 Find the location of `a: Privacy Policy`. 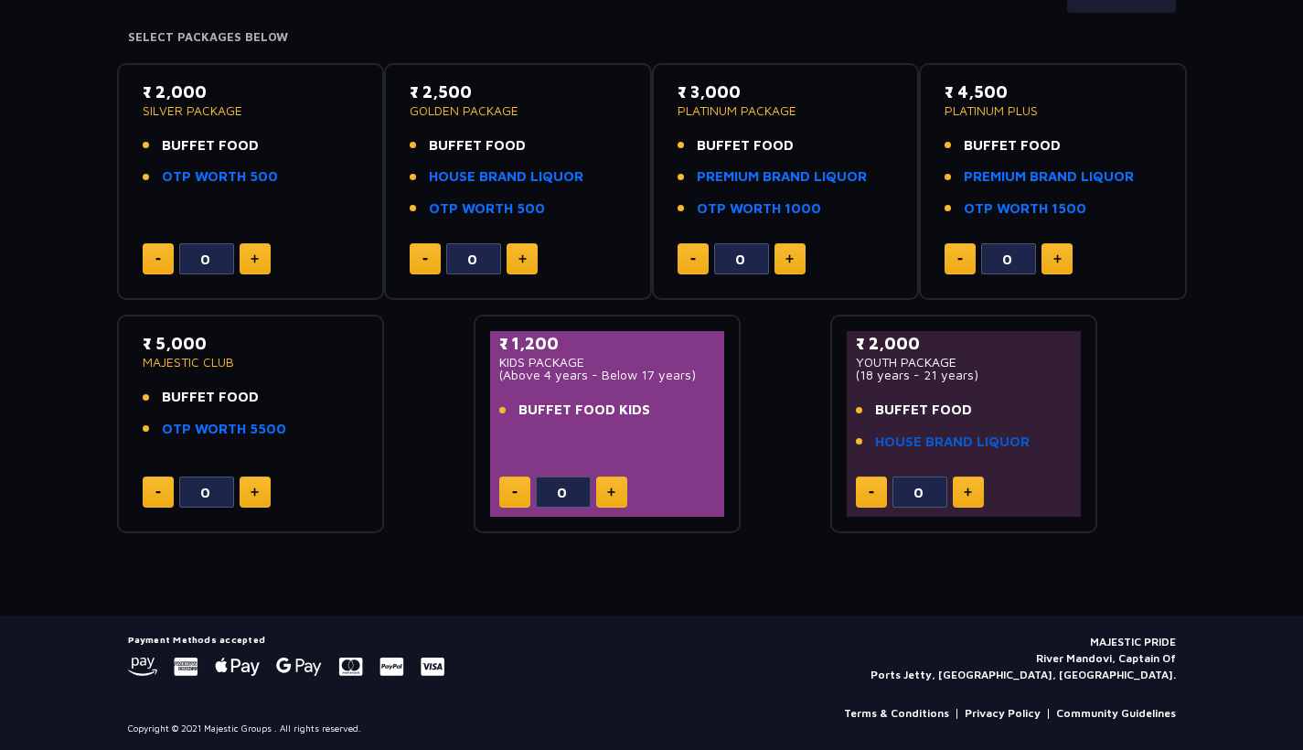

a: Privacy Policy is located at coordinates (1002, 713).